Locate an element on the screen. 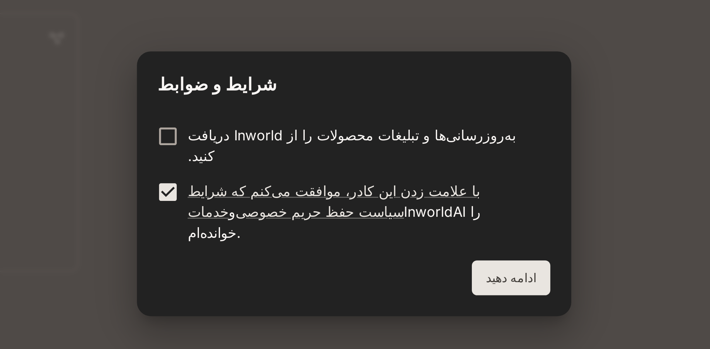 This screenshot has width=710, height=349. font: InworldAI را خوانده‌ام is located at coordinates (346, 191).